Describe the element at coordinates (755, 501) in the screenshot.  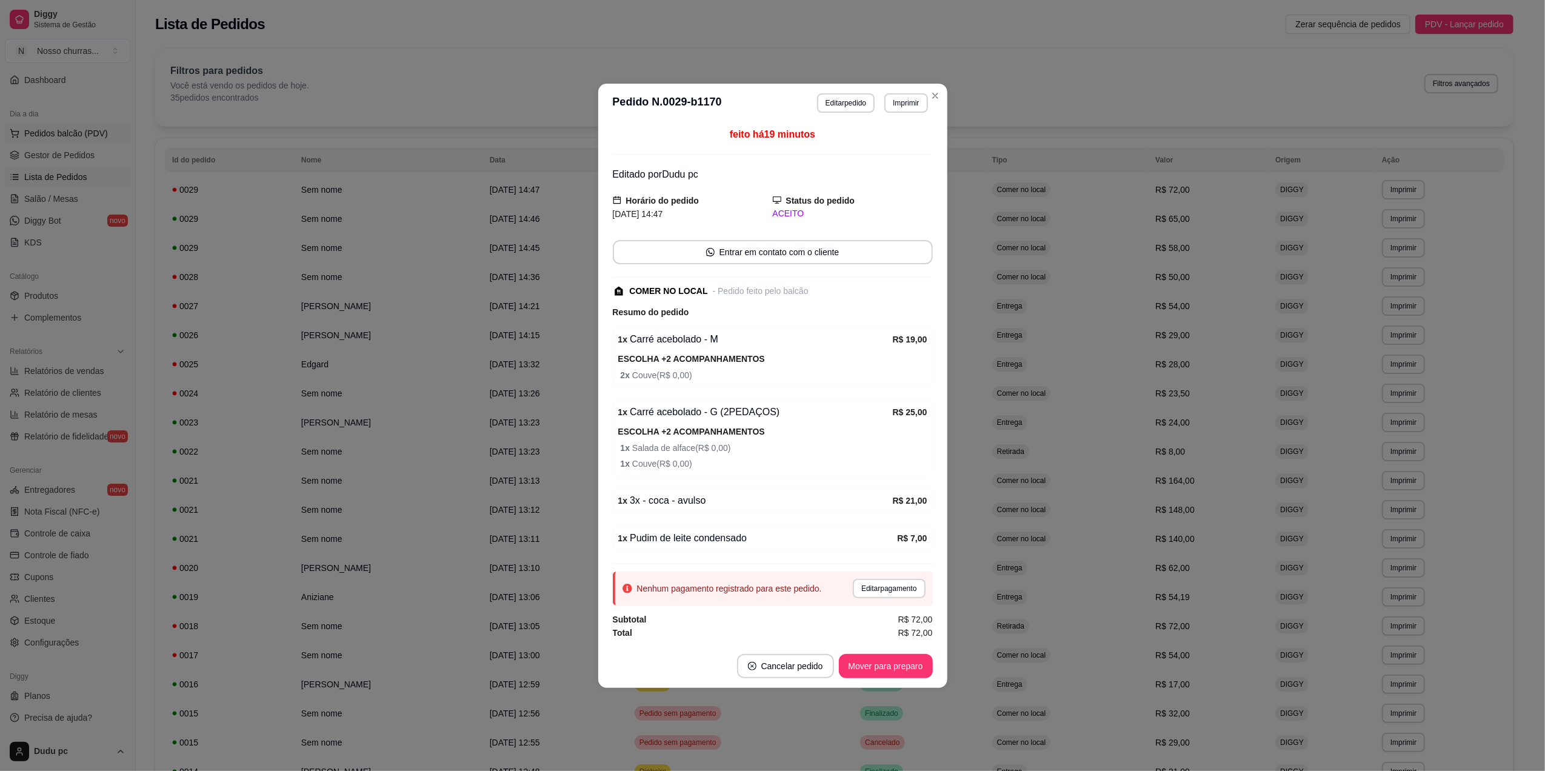
I see `div: 3x - coca - avulso` at that location.